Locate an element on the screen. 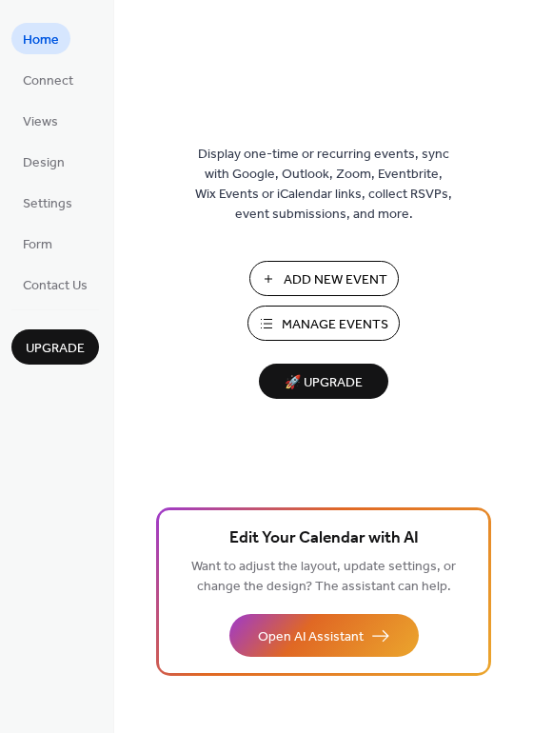 The width and height of the screenshot is (533, 733). button: Open AI Assistant is located at coordinates (324, 635).